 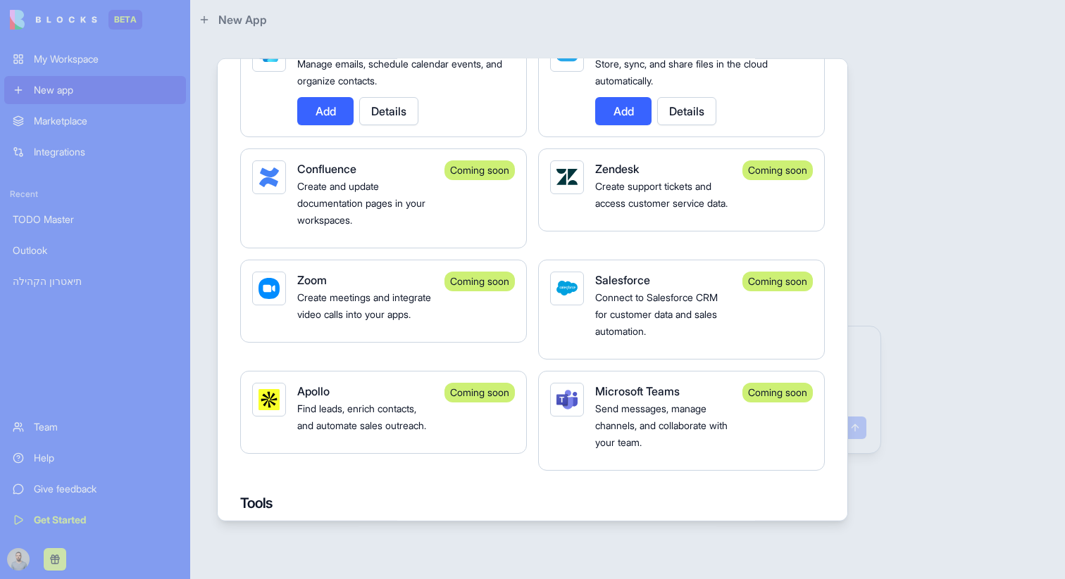 I want to click on span: Store, sync, and share files in the cloud automatically., so click(x=681, y=71).